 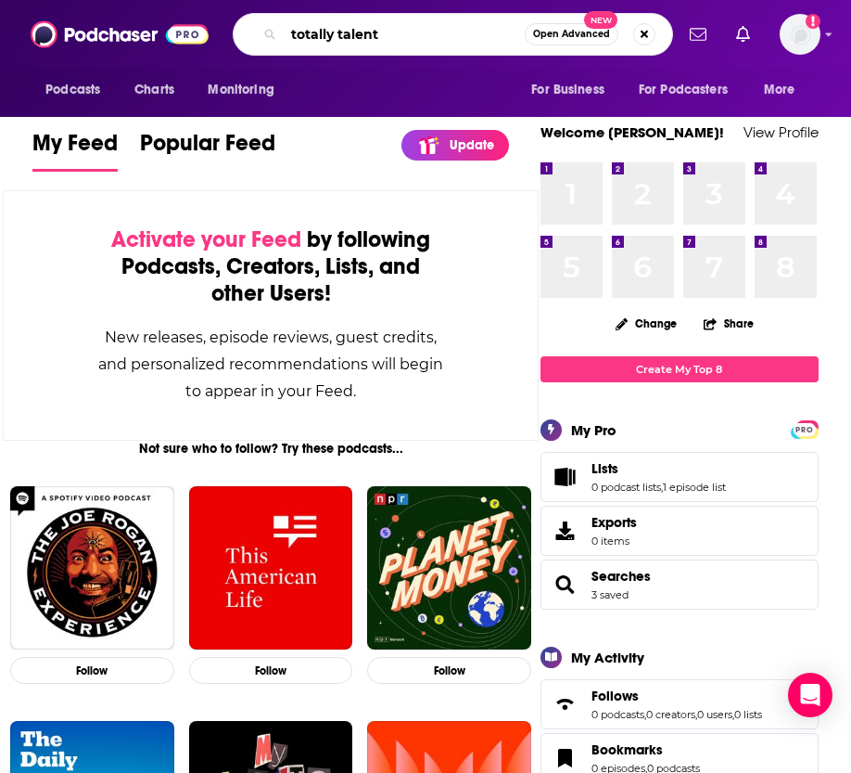 I want to click on a: 1 episode list, so click(x=695, y=487).